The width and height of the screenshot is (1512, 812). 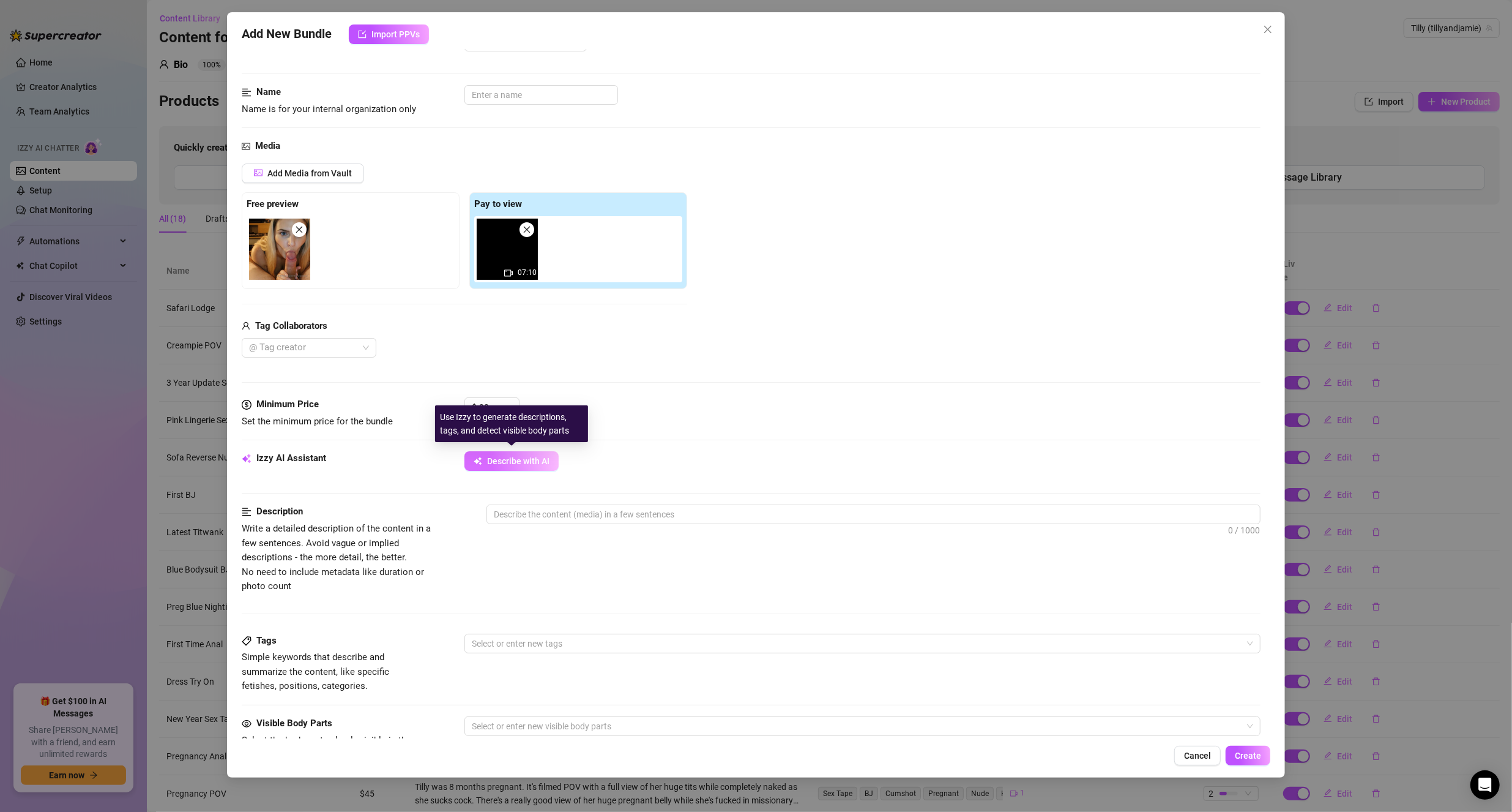 What do you see at coordinates (388, 34) in the screenshot?
I see `button: Import PPVs` at bounding box center [388, 34].